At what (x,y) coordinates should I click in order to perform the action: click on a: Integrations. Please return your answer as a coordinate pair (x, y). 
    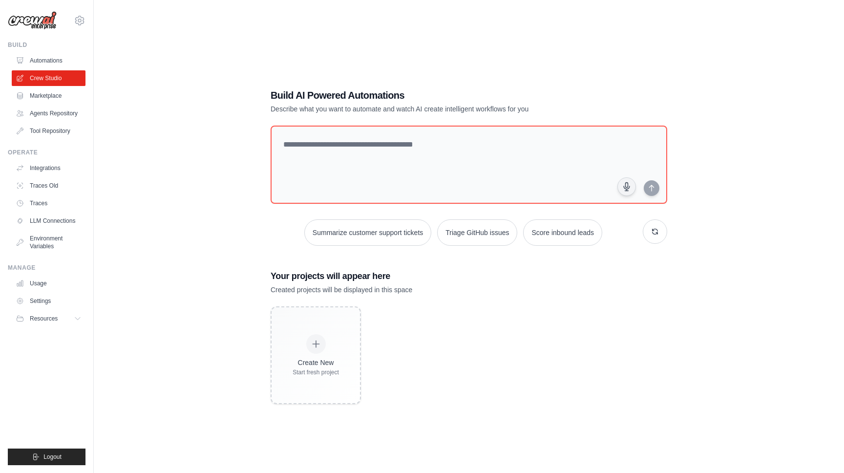
    Looking at the image, I should click on (48, 168).